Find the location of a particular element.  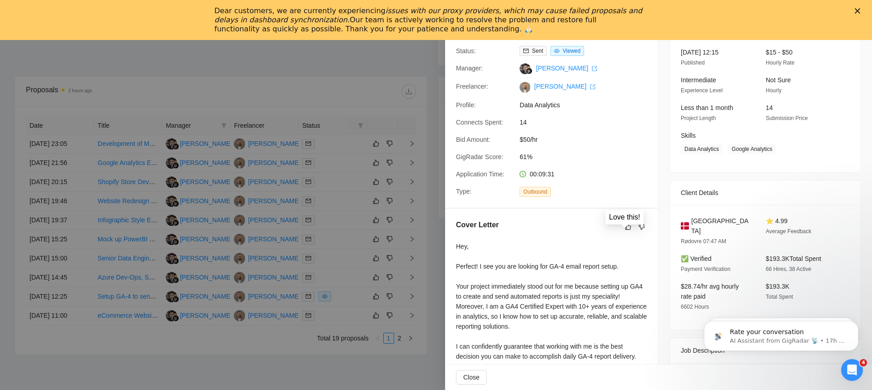

span: Submission Price is located at coordinates (786, 118).